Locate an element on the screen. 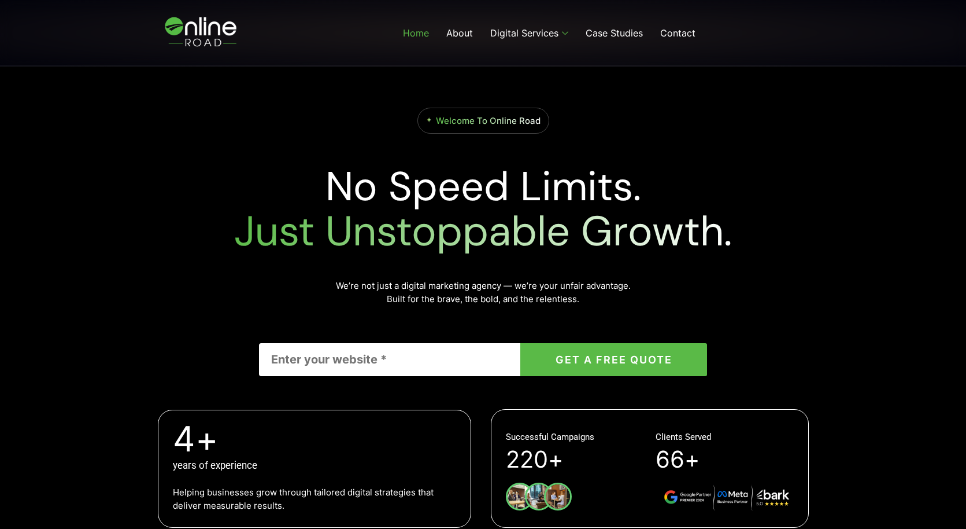  a: Contact is located at coordinates (678, 33).